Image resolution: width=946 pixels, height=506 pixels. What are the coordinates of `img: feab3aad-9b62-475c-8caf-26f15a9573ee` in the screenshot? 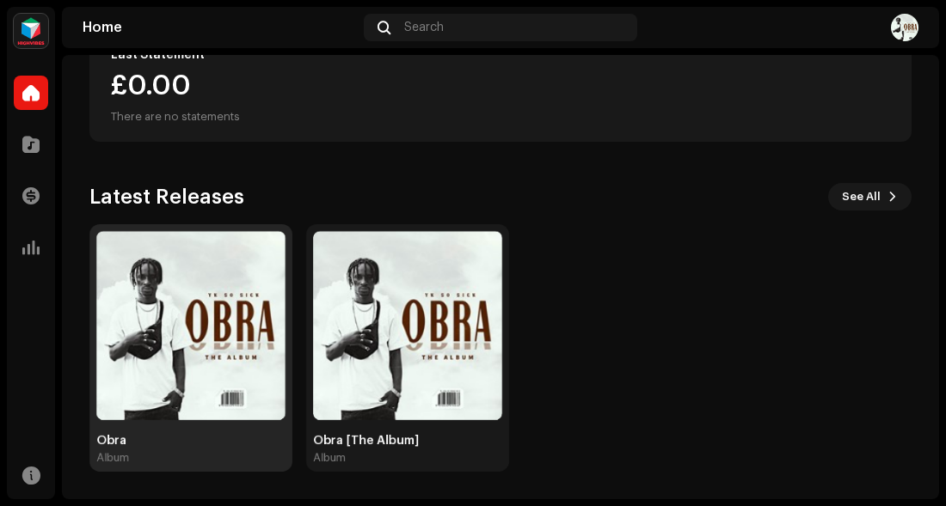 It's located at (31, 31).